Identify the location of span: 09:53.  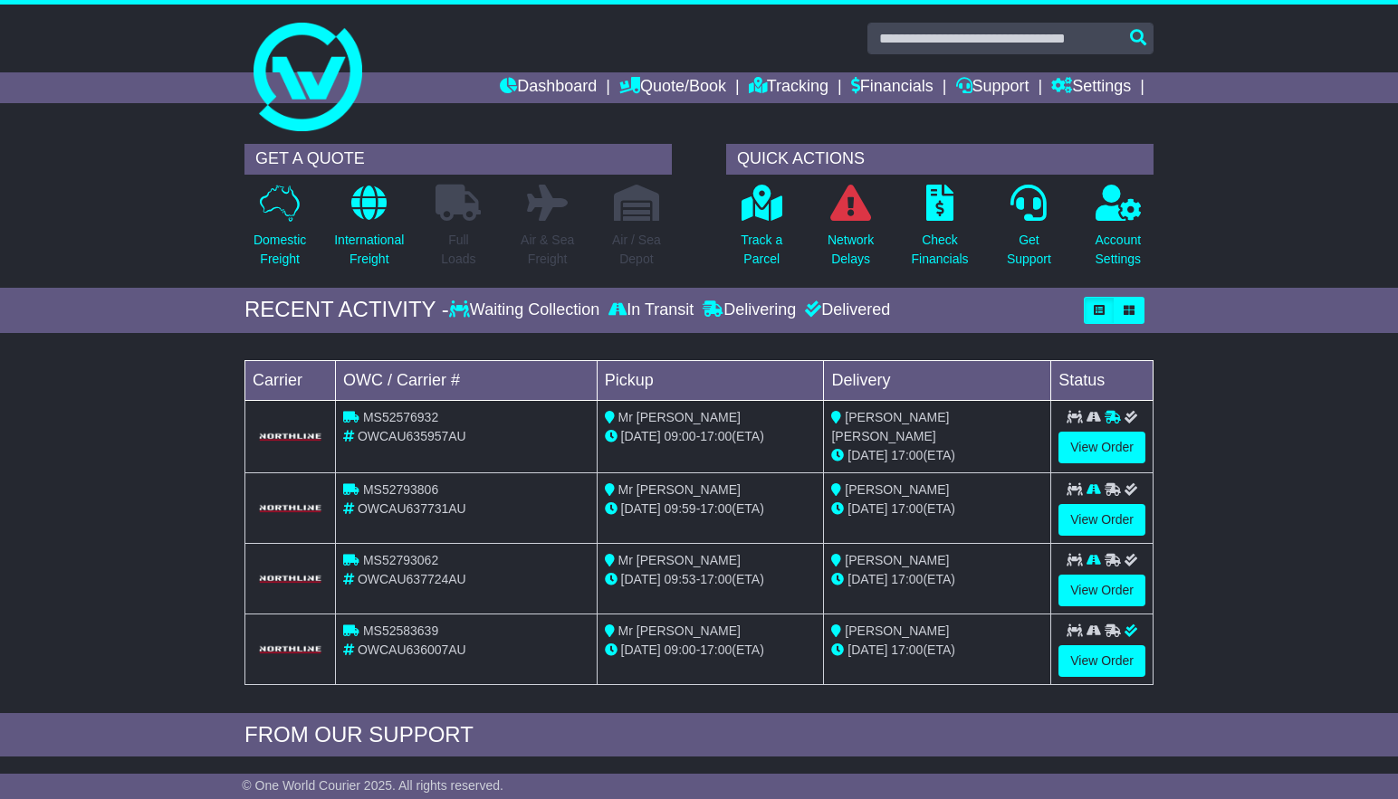
(680, 579).